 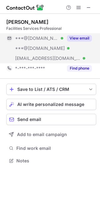 I want to click on span: Send email, so click(x=29, y=119).